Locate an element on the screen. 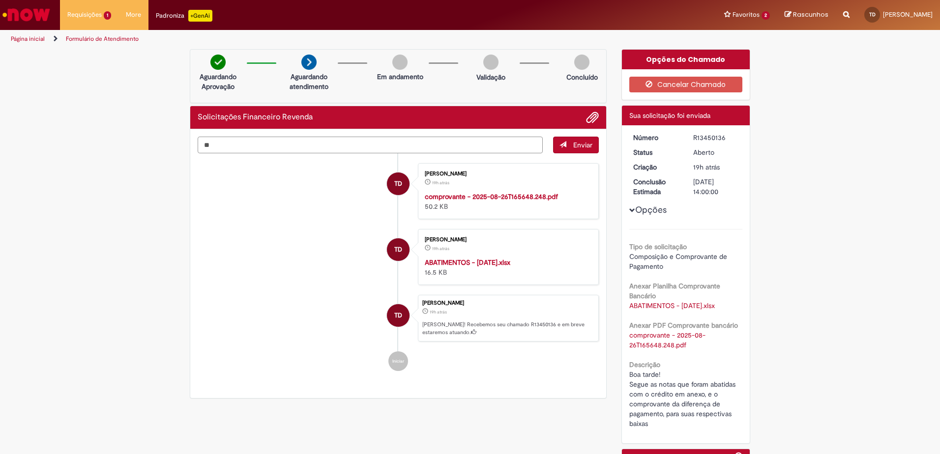 This screenshot has height=454, width=940. time: 26/08/2025 17:00:51 is located at coordinates (440, 249).